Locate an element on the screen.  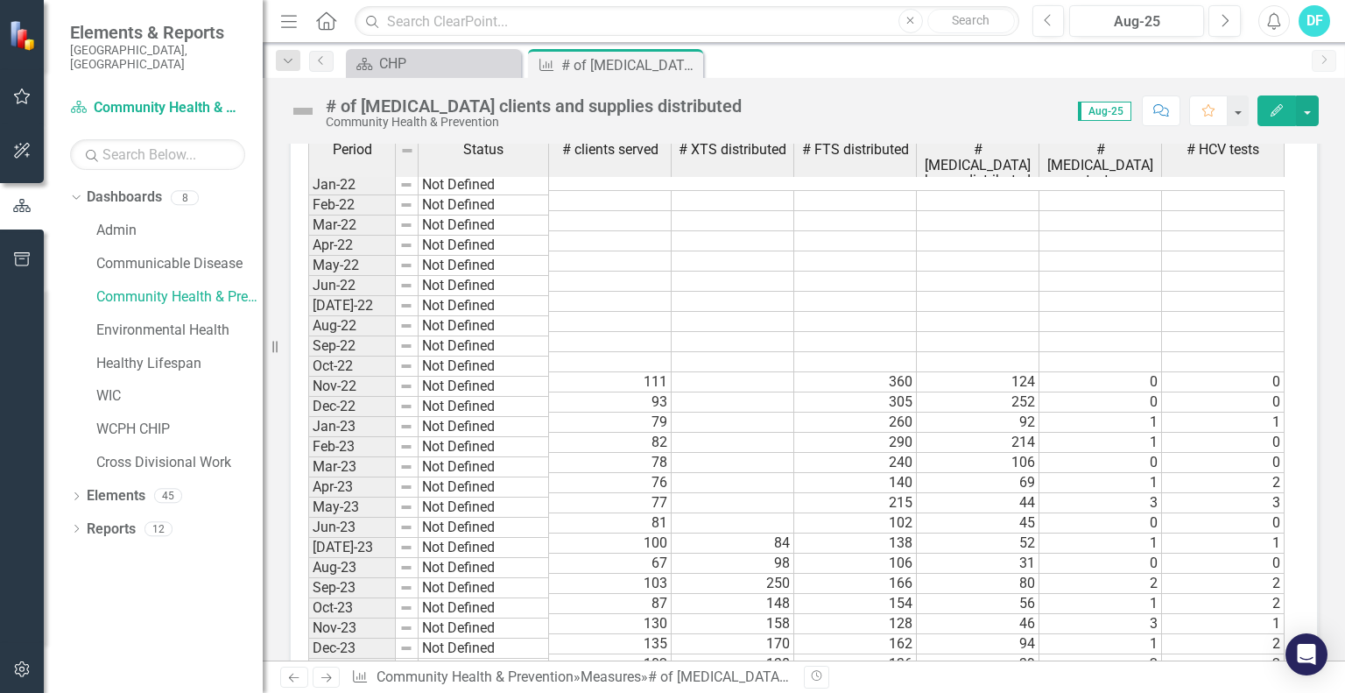
div: DF is located at coordinates (1314, 21).